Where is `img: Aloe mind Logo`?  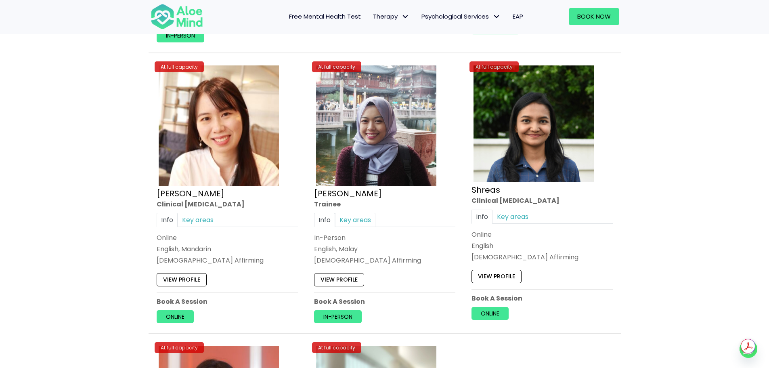
img: Aloe mind Logo is located at coordinates (177, 17).